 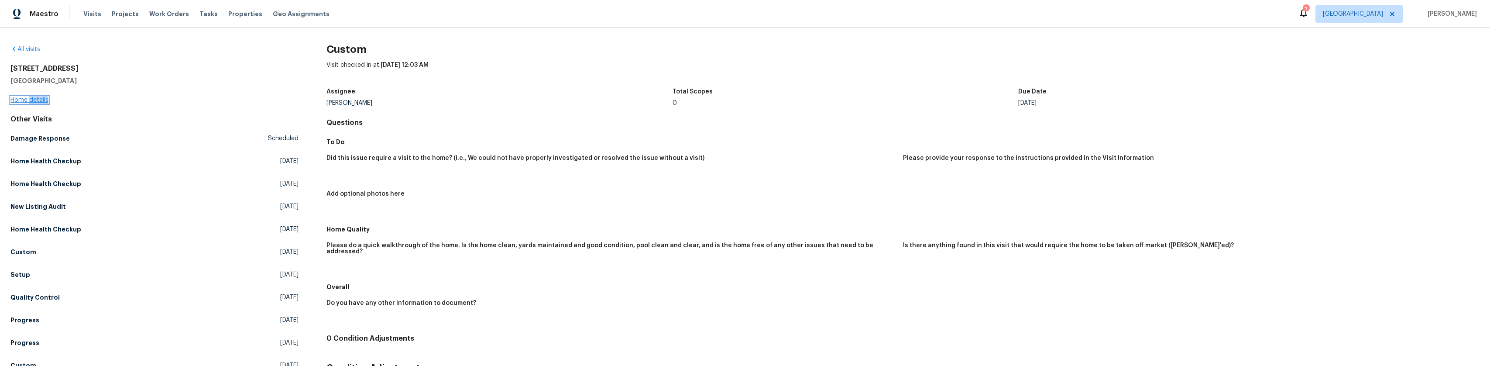 What do you see at coordinates (44, 14) in the screenshot?
I see `span: Maestro` at bounding box center [44, 14].